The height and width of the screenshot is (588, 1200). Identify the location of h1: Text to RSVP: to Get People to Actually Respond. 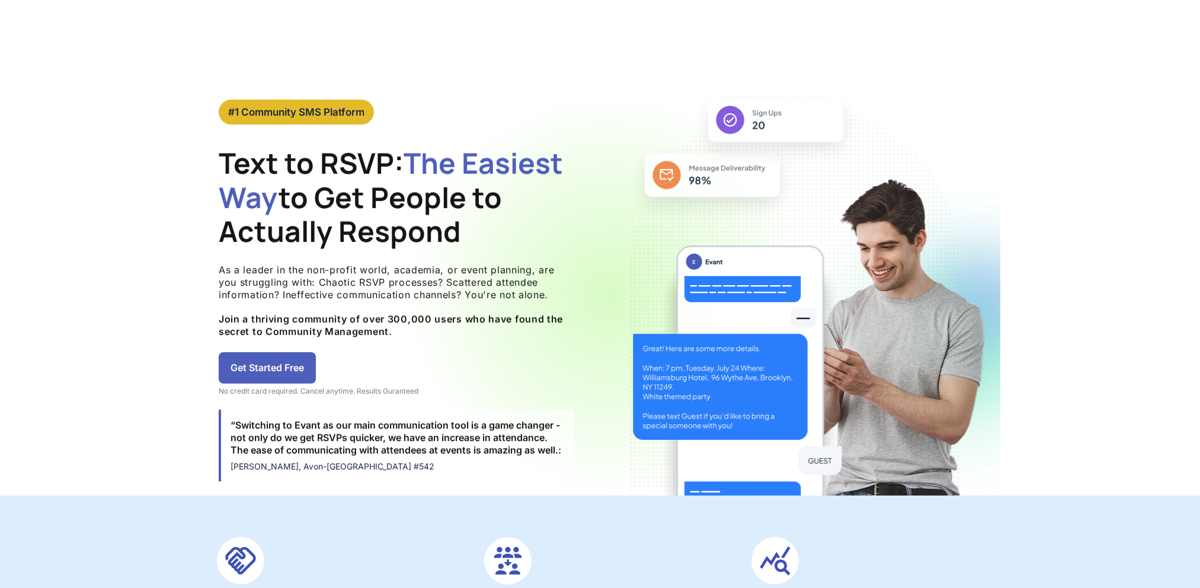
(397, 197).